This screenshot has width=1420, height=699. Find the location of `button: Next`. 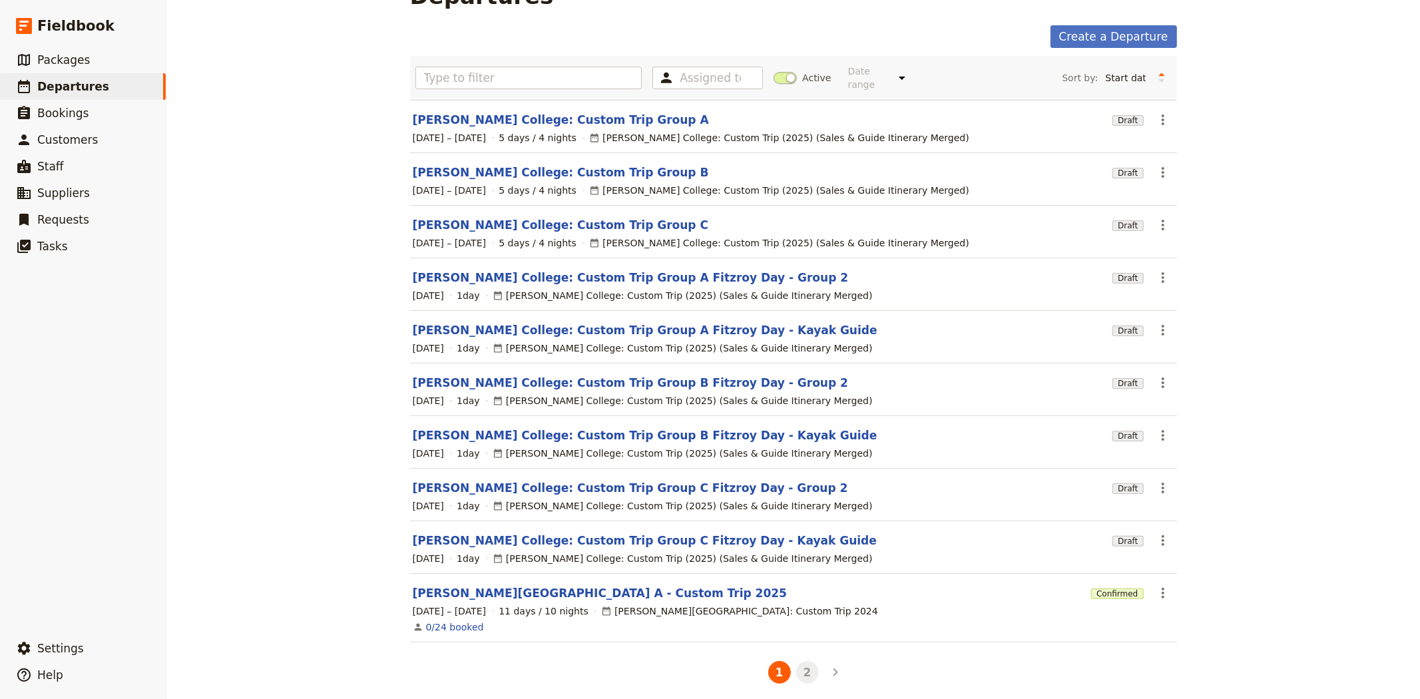

button: Next is located at coordinates (835, 672).